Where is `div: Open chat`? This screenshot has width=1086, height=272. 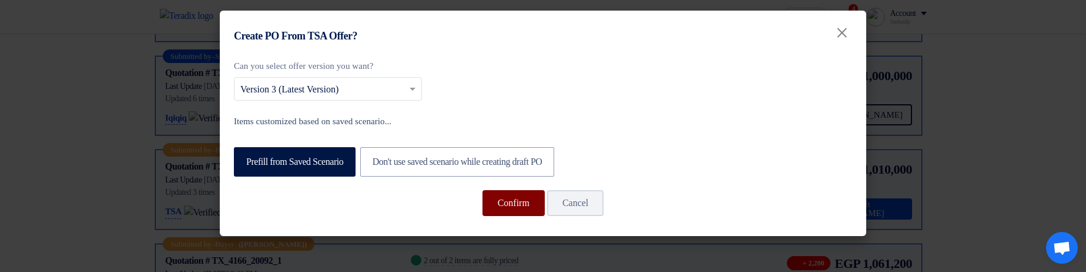 div: Open chat is located at coordinates (1062, 247).